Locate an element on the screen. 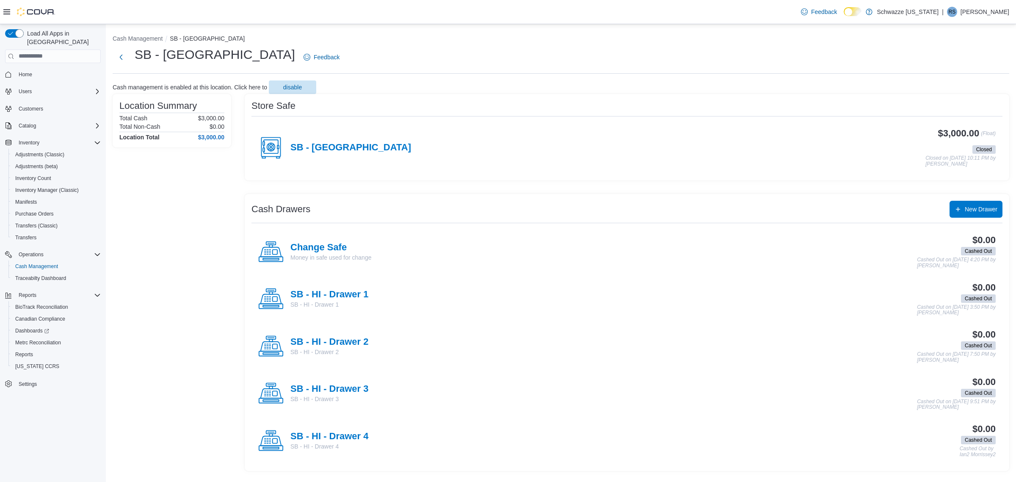  a: Purchase Orders is located at coordinates (34, 214).